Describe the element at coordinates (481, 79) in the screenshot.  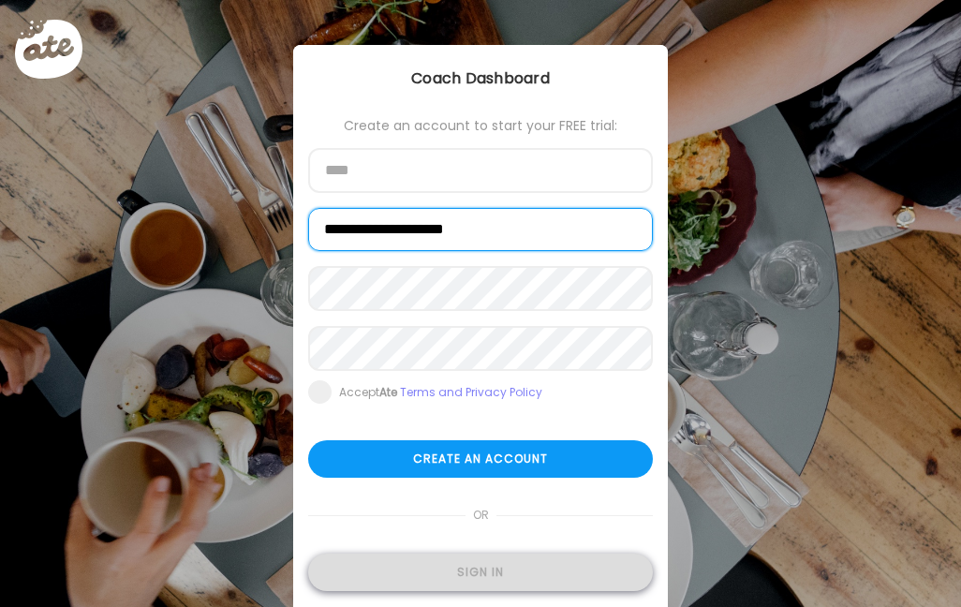
I see `div: Coach Dashboard` at that location.